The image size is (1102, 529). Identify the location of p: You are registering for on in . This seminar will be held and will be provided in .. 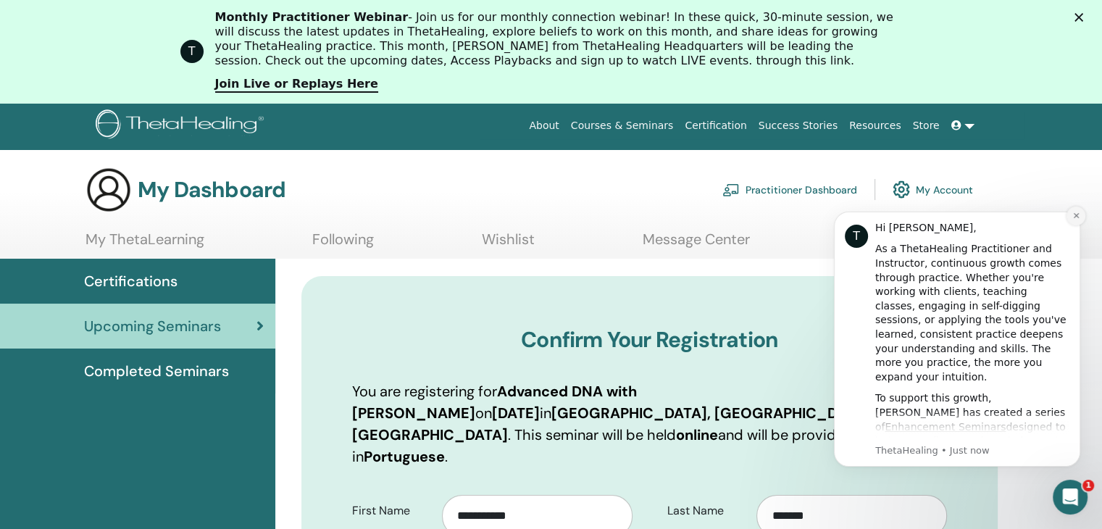
(649, 424).